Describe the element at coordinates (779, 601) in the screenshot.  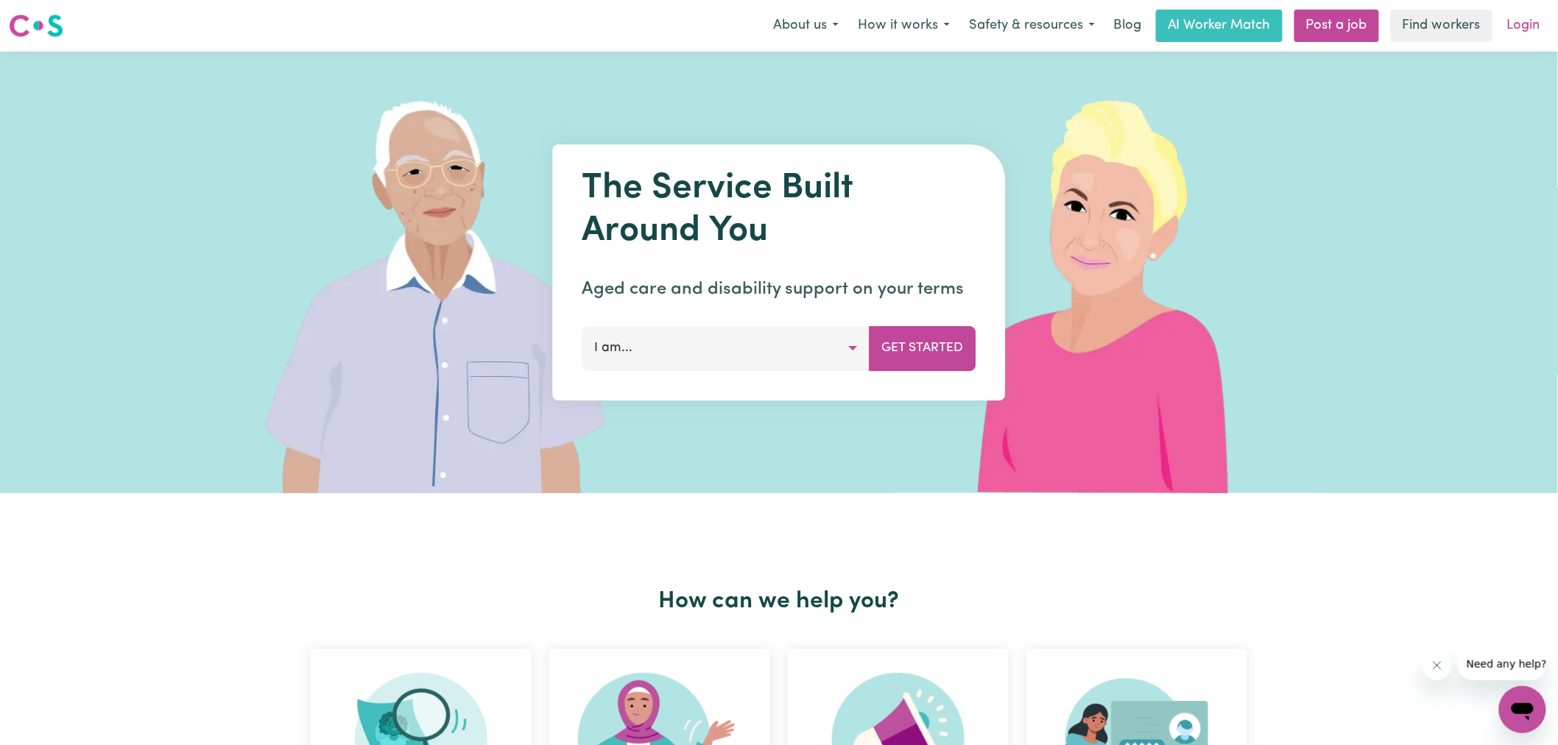
I see `h2: How can we help you?` at that location.